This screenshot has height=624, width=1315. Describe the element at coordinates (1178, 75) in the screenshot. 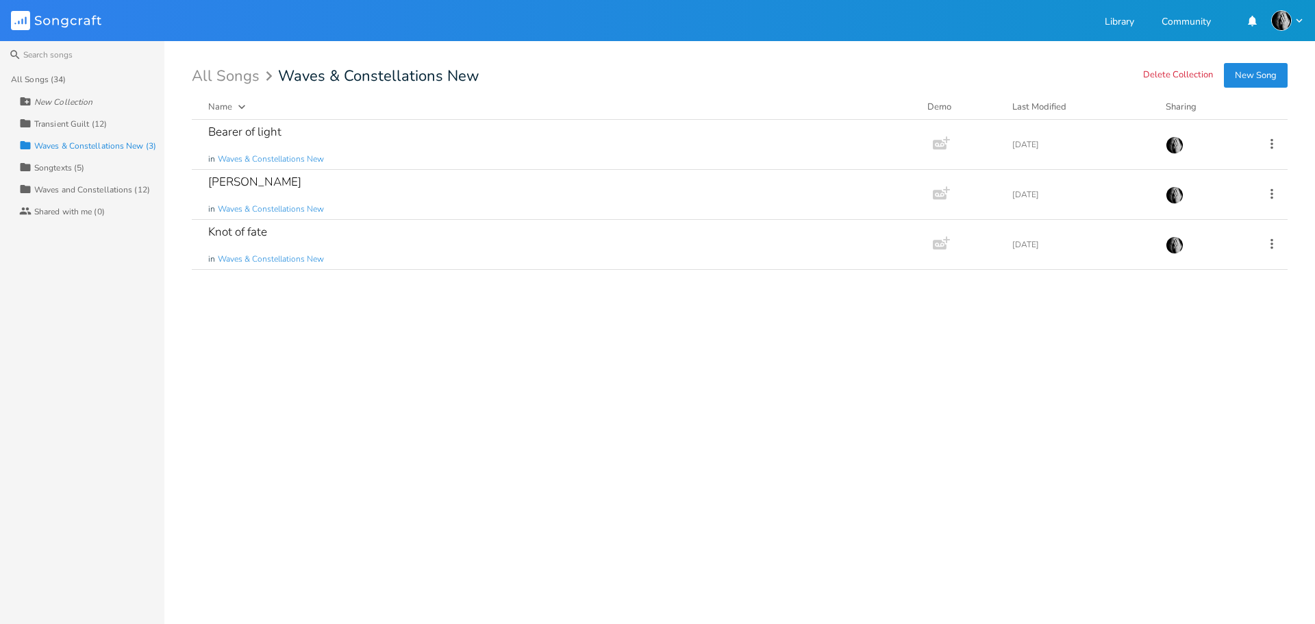

I see `button: Delete Collection` at that location.